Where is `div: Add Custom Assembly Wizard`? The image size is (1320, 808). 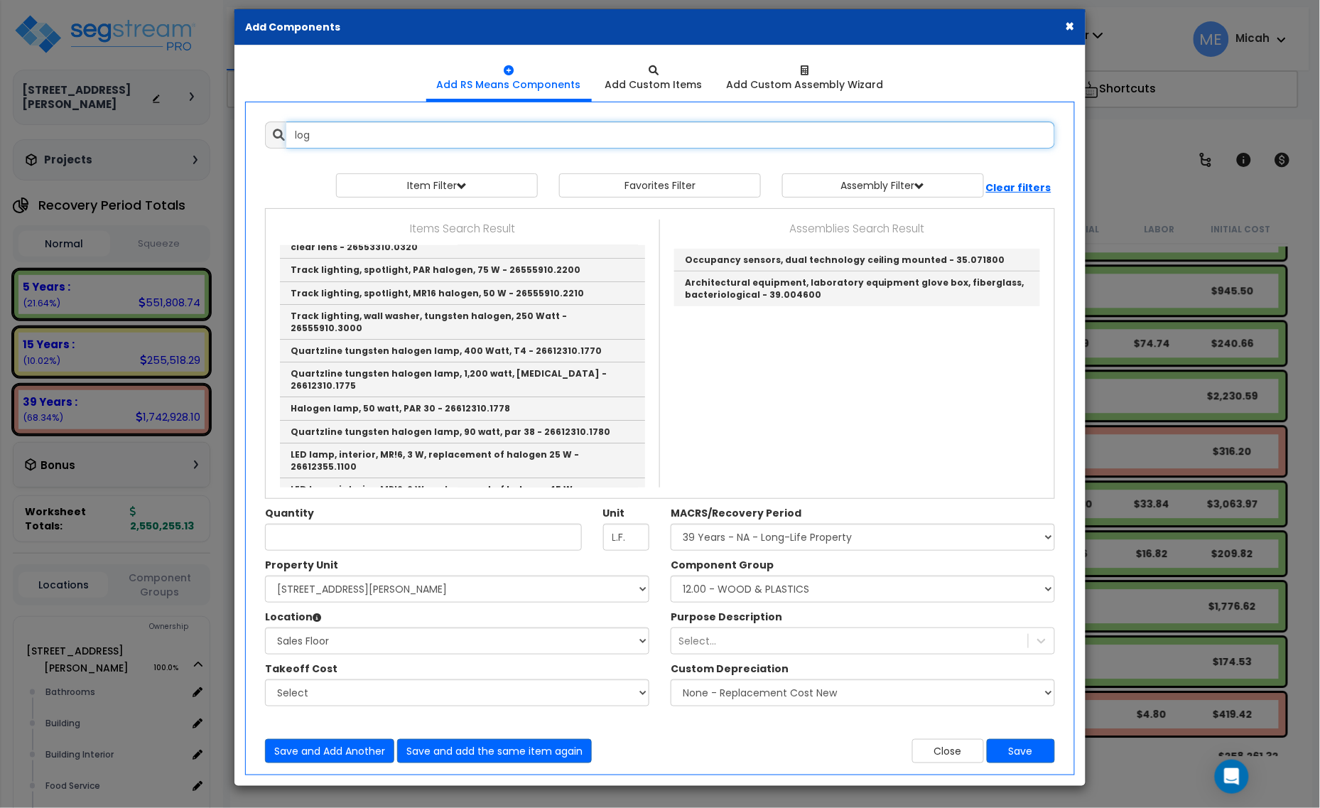
div: Add Custom Assembly Wizard is located at coordinates (805, 85).